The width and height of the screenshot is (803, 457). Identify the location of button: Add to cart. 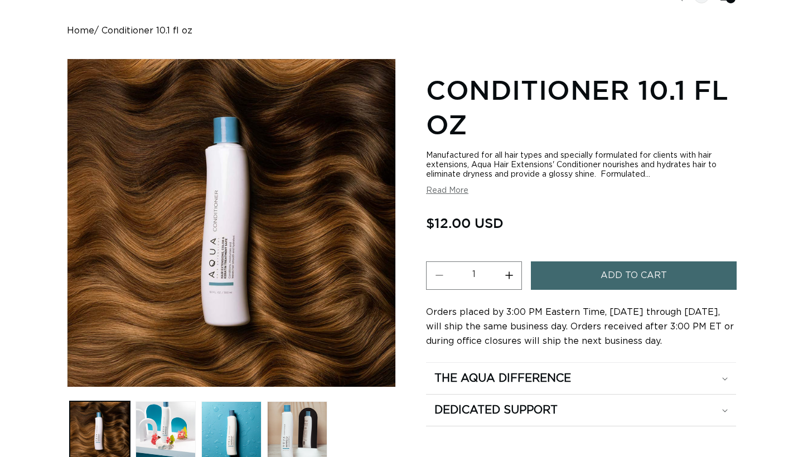
(634, 276).